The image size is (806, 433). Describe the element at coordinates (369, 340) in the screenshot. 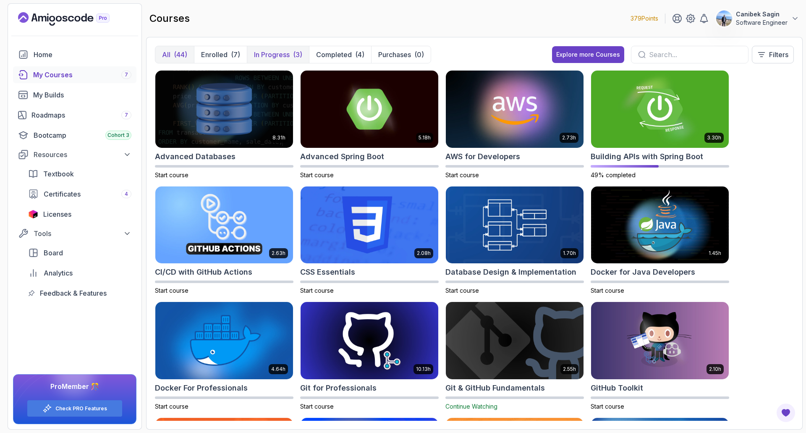

I see `img: Git for Professionals card` at that location.